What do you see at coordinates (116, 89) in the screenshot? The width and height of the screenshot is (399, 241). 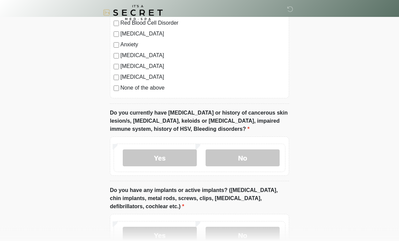 I see `input: None of the above` at bounding box center [116, 89].